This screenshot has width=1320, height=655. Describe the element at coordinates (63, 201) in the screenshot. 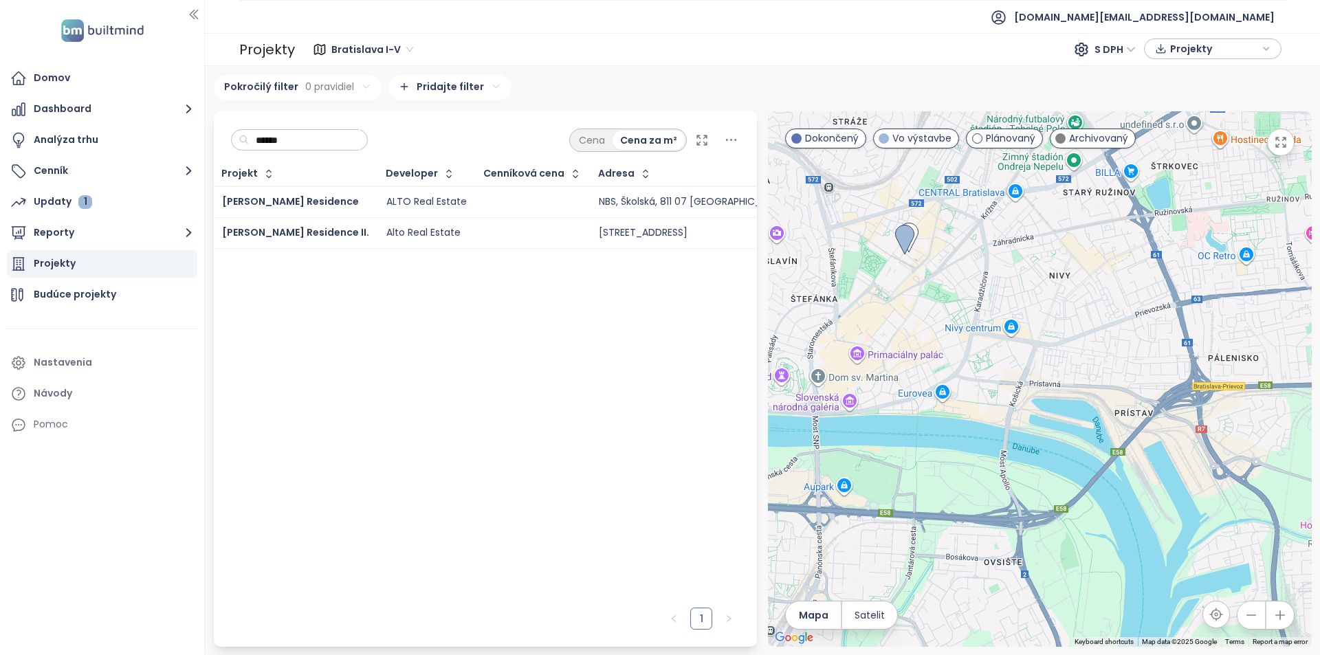

I see `div: Updaty` at that location.